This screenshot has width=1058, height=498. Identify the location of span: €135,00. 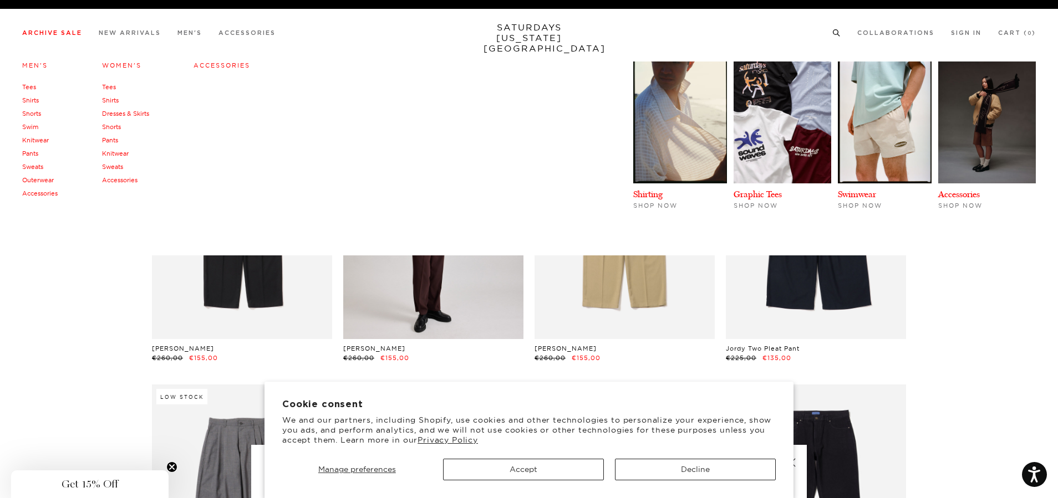
(777, 358).